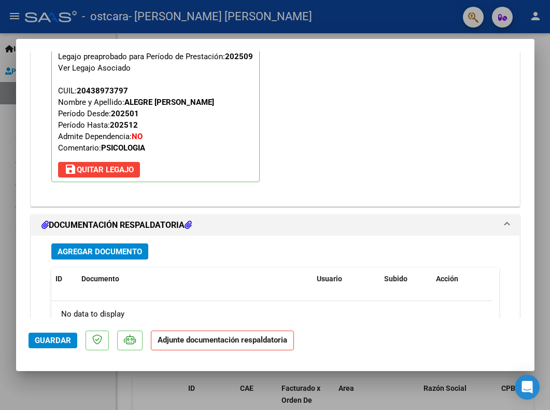 The height and width of the screenshot is (410, 550). What do you see at coordinates (71, 169) in the screenshot?
I see `mat-icon: save` at bounding box center [71, 169].